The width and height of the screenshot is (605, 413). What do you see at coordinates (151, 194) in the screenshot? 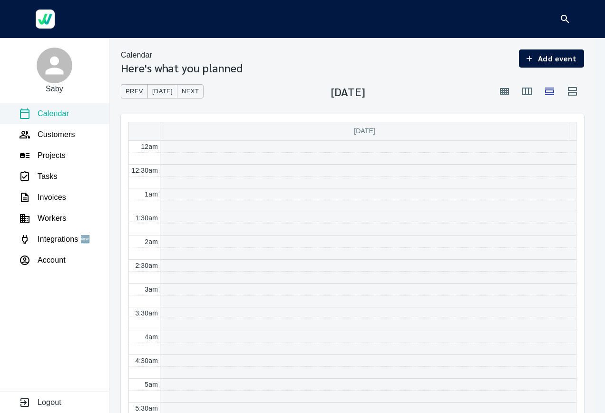
I see `span: 1am` at bounding box center [151, 194].